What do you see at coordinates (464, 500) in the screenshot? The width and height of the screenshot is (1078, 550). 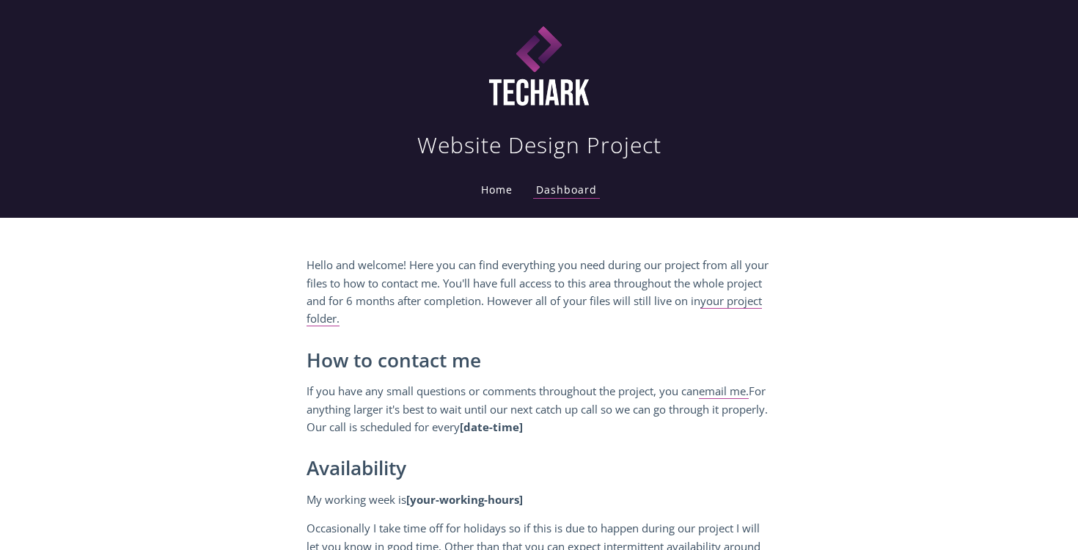 I see `strong: [your-working-hours]` at bounding box center [464, 500].